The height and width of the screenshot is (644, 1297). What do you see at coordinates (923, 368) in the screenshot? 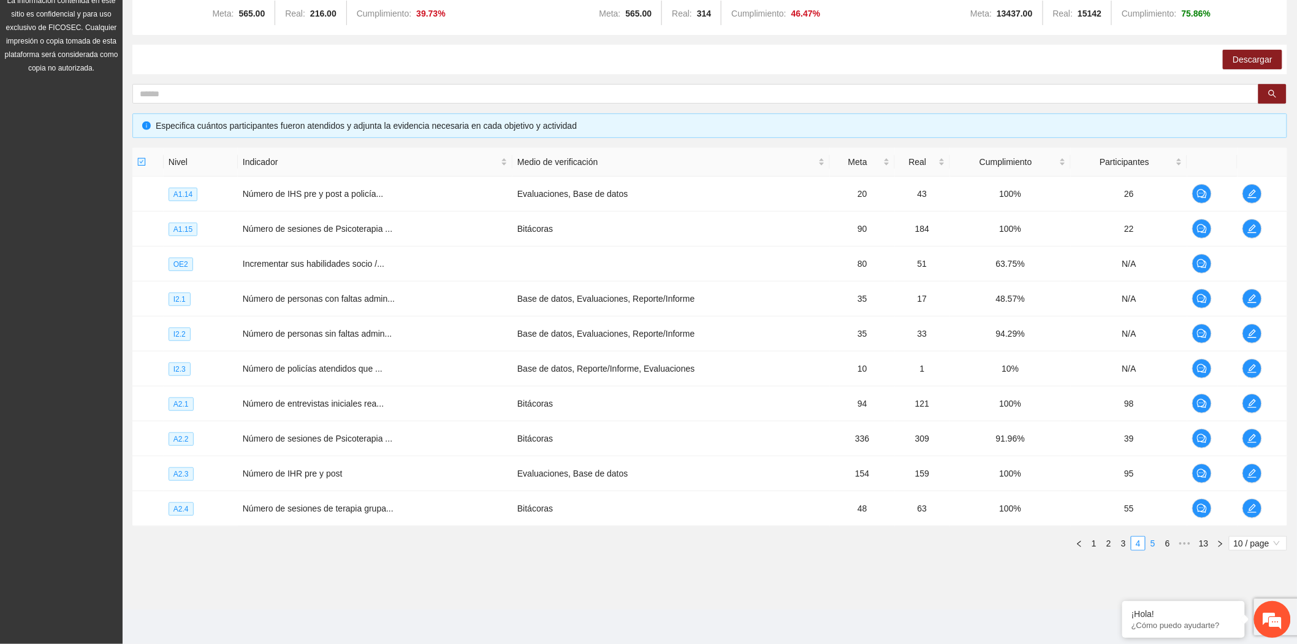
I see `td: 1` at bounding box center [923, 368].